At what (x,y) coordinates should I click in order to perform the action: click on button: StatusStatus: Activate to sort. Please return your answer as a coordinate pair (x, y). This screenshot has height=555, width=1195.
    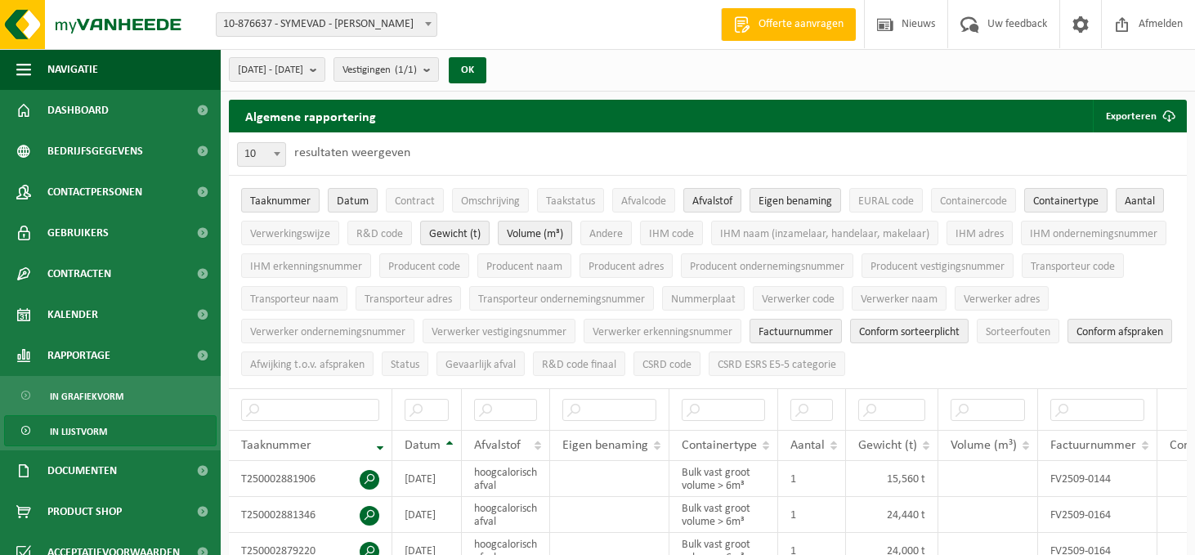
    Looking at the image, I should click on (405, 364).